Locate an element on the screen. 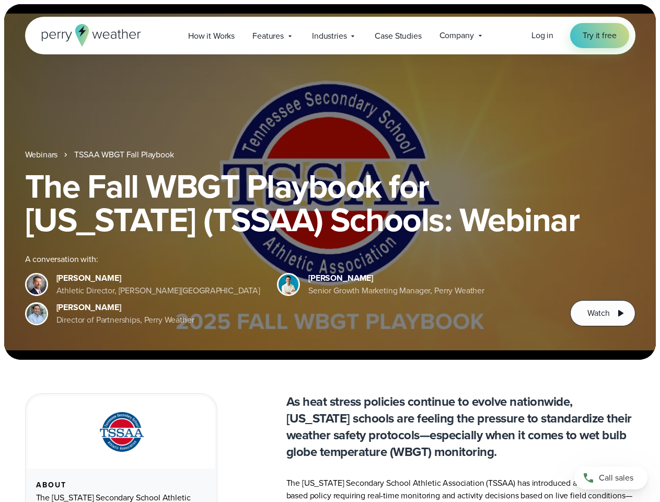 The image size is (660, 502). span: Company is located at coordinates (457, 36).